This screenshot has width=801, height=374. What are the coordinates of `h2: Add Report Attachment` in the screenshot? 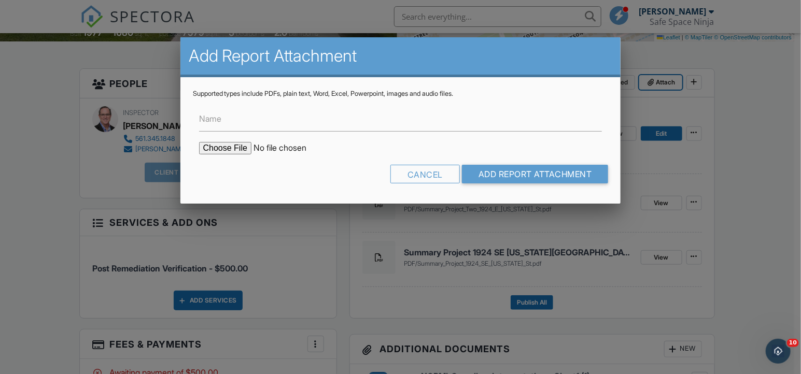 It's located at (401, 56).